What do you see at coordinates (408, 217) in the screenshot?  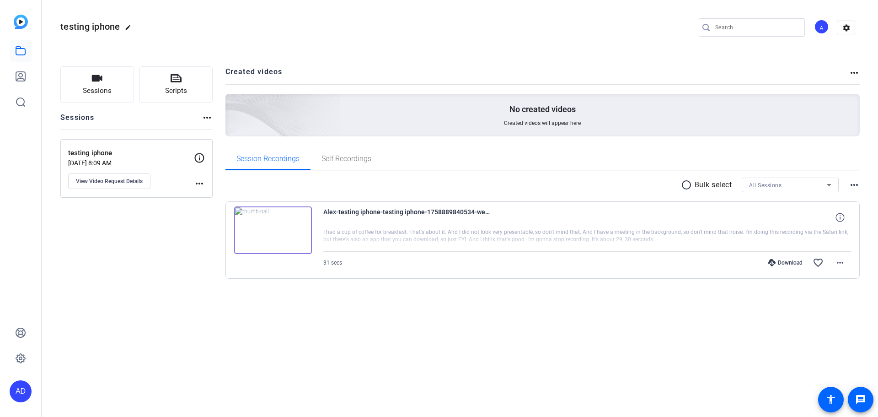 I see `span: Alex-testing iphone-testing iphone-1758889840534-webcam` at bounding box center [408, 217].